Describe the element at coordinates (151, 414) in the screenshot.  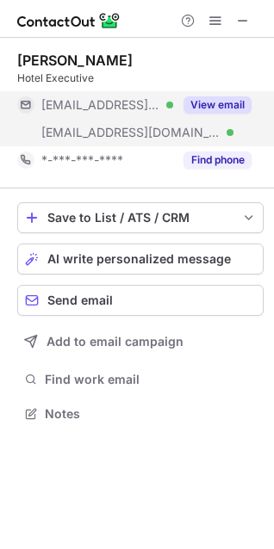
I see `span: Notes` at that location.